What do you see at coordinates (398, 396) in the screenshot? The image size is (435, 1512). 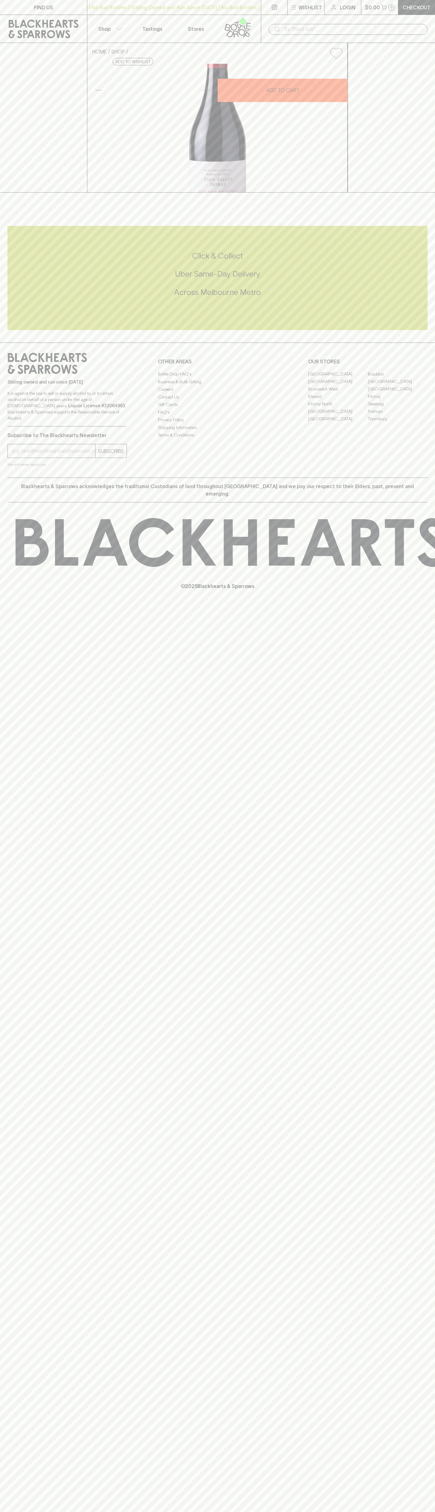 I see `a: Fitzroy` at bounding box center [398, 396].